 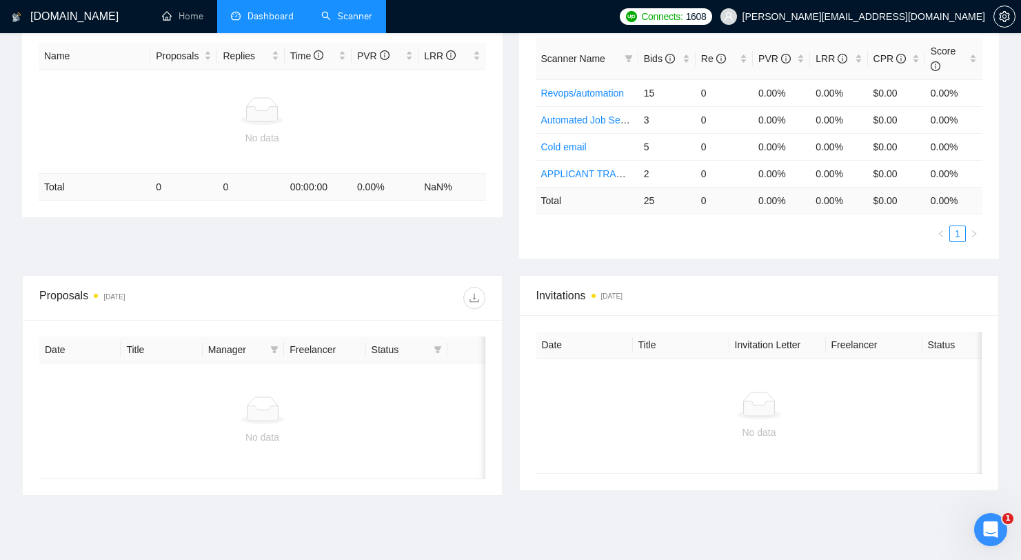 What do you see at coordinates (941, 234) in the screenshot?
I see `button: left` at bounding box center [941, 234].